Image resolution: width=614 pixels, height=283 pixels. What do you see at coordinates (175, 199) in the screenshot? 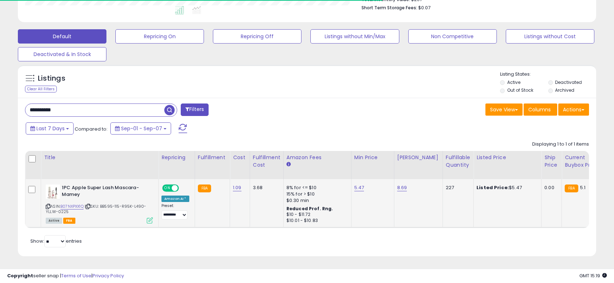
I see `div: Amazon AI *` at bounding box center [175, 199].